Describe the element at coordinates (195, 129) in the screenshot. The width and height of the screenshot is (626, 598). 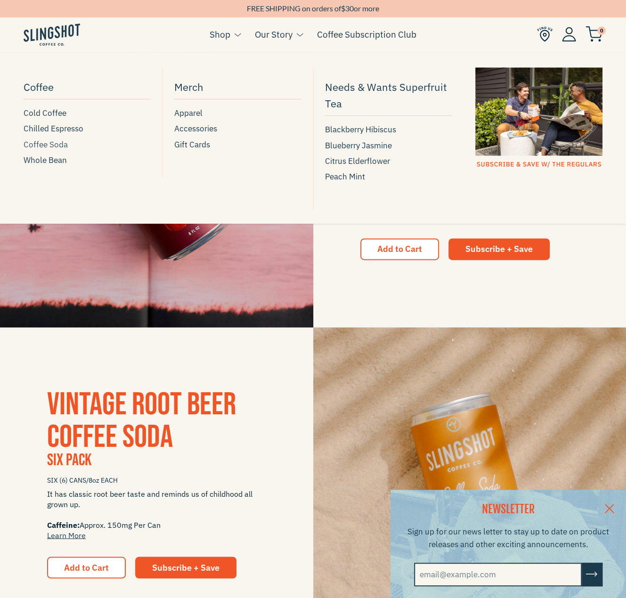
I see `span: Accessories` at that location.